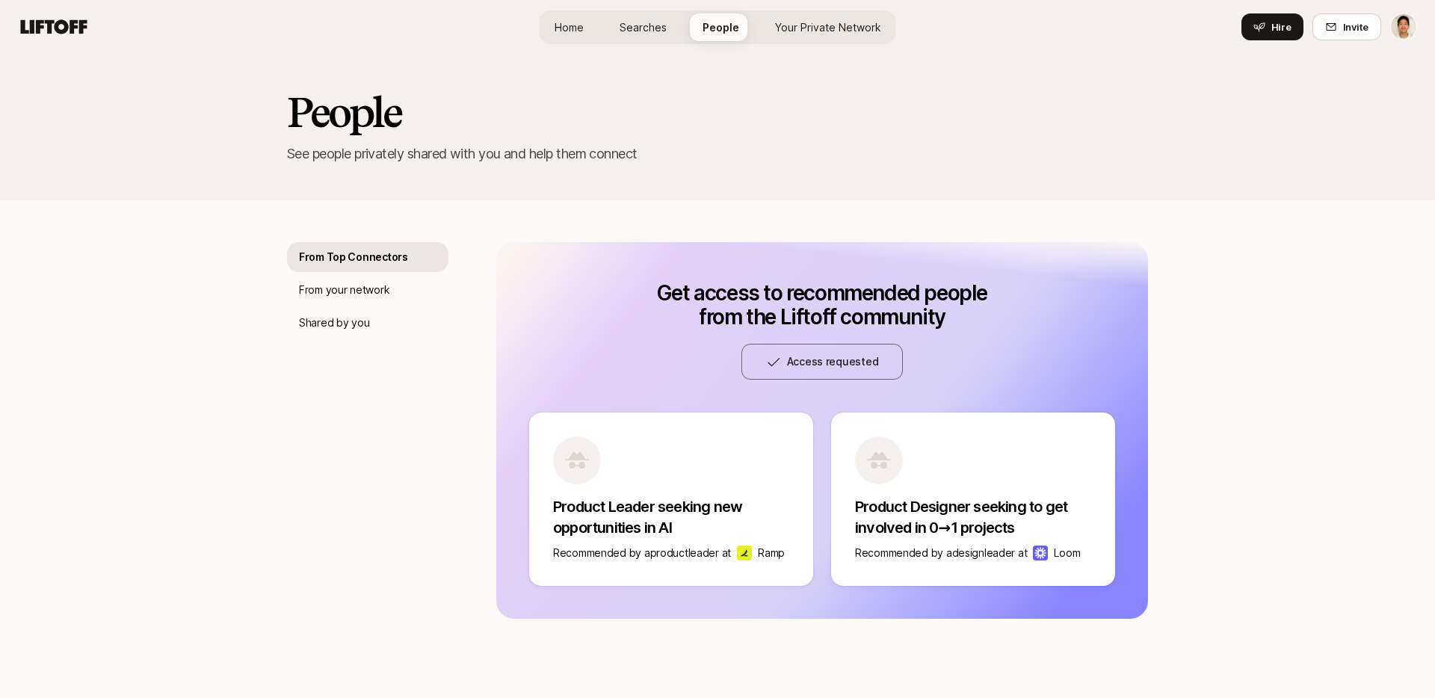 This screenshot has width=1435, height=698. Describe the element at coordinates (744, 553) in the screenshot. I see `img: Ramp` at that location.